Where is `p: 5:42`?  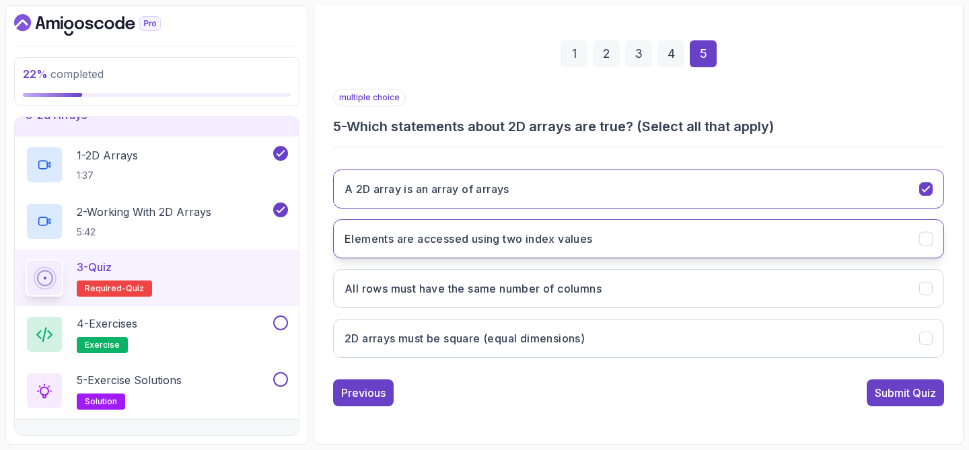
p: 5:42 is located at coordinates (144, 232).